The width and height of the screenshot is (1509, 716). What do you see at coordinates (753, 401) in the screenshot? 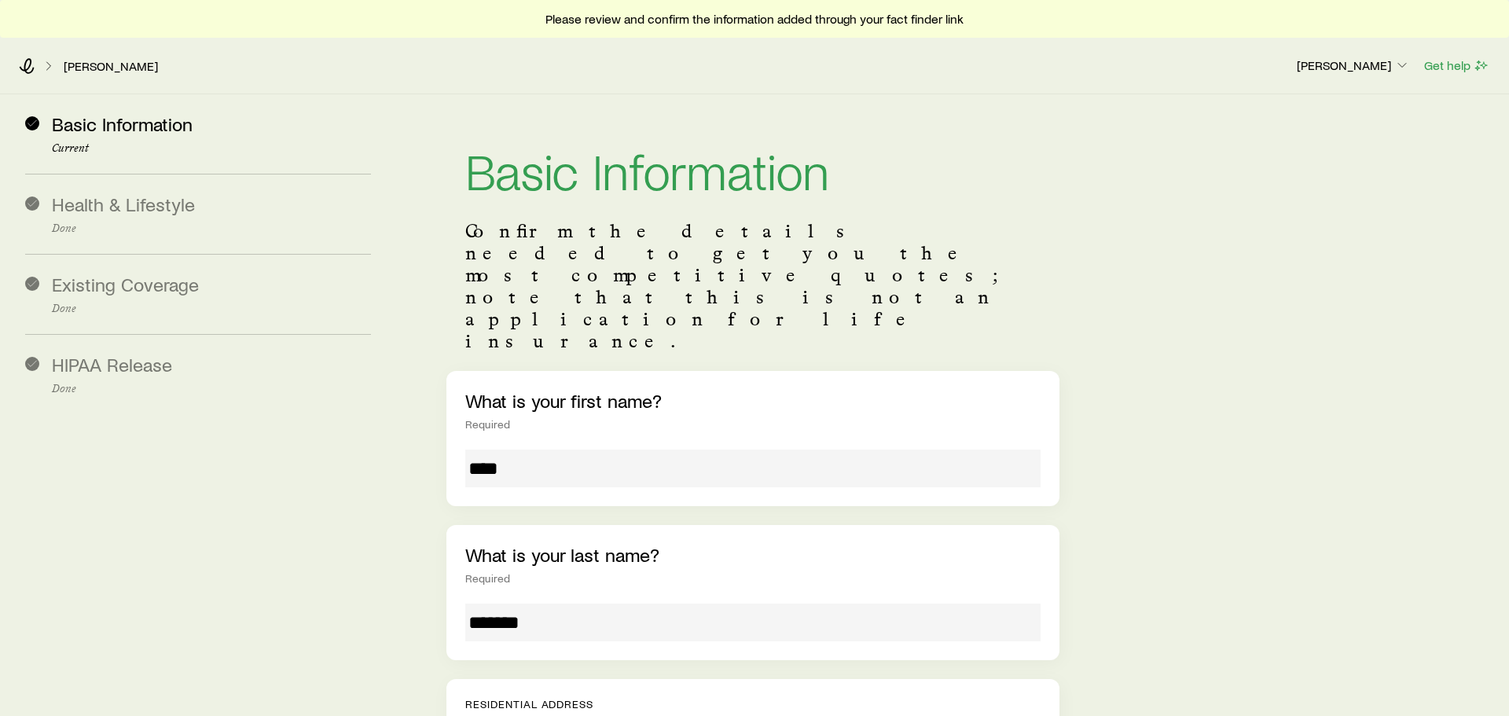
I see `p: What is your first name?` at bounding box center [753, 401].